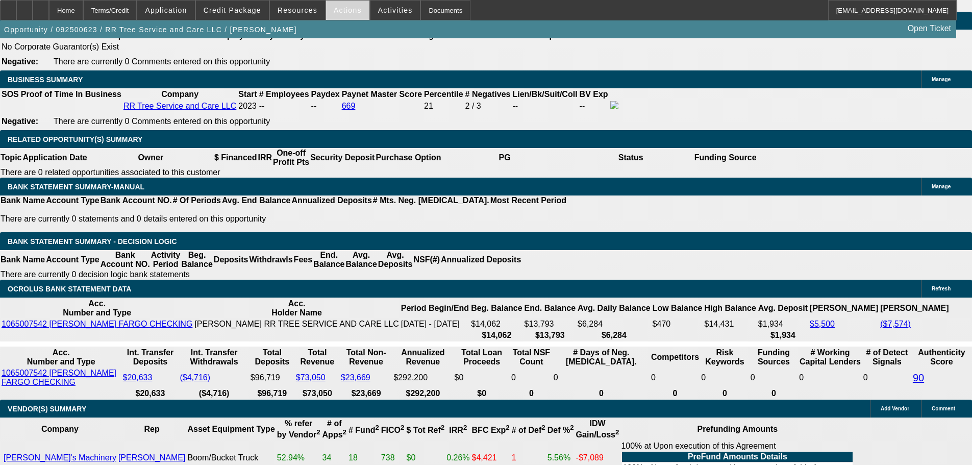 The image size is (972, 465). I want to click on th: Annualized Deposits, so click(481, 260).